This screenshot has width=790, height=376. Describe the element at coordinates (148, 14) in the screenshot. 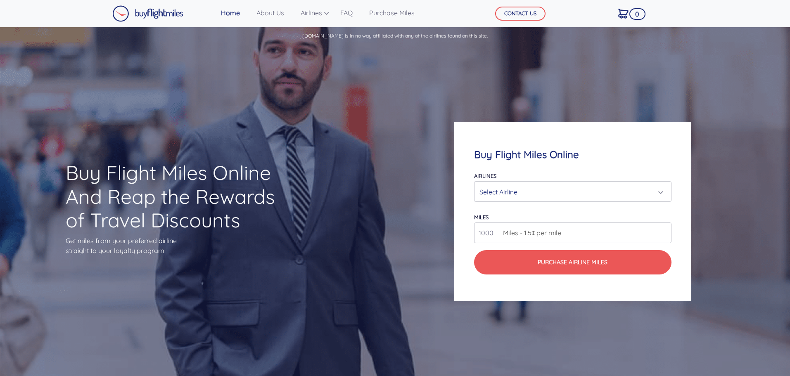

I see `img: Buy Flight Miles Logo` at that location.